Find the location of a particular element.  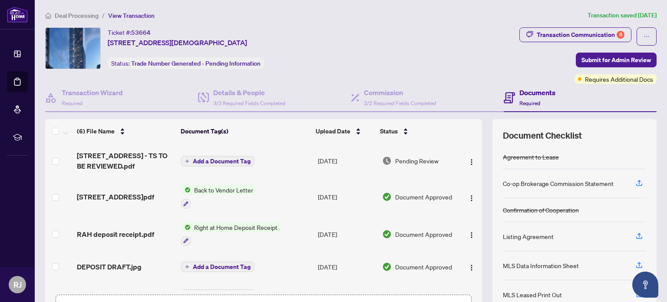

div: Co-op Brokerage Commission Statement is located at coordinates (558, 183).